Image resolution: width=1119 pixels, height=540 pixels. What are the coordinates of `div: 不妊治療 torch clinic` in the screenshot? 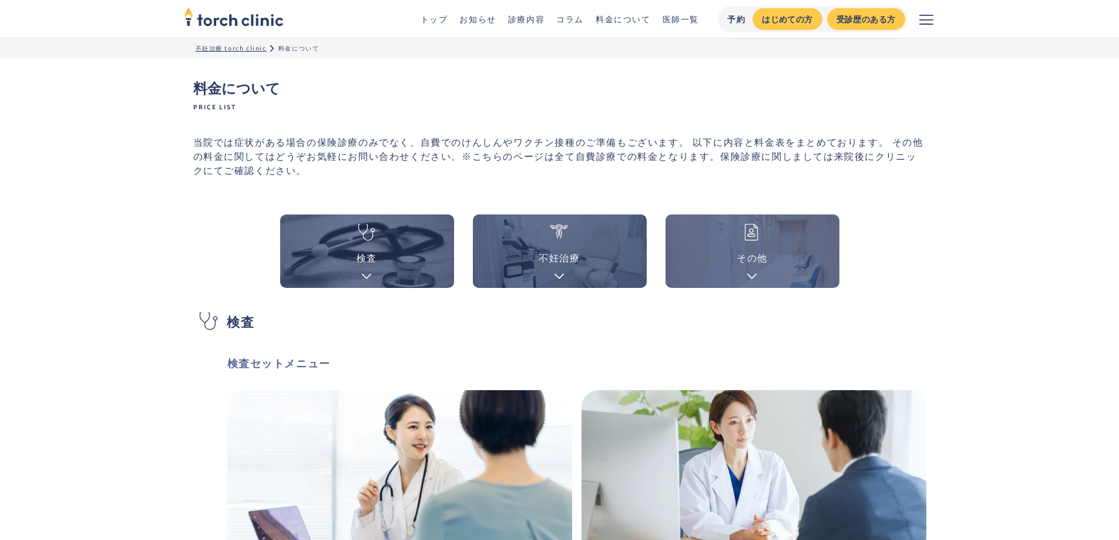 It's located at (231, 48).